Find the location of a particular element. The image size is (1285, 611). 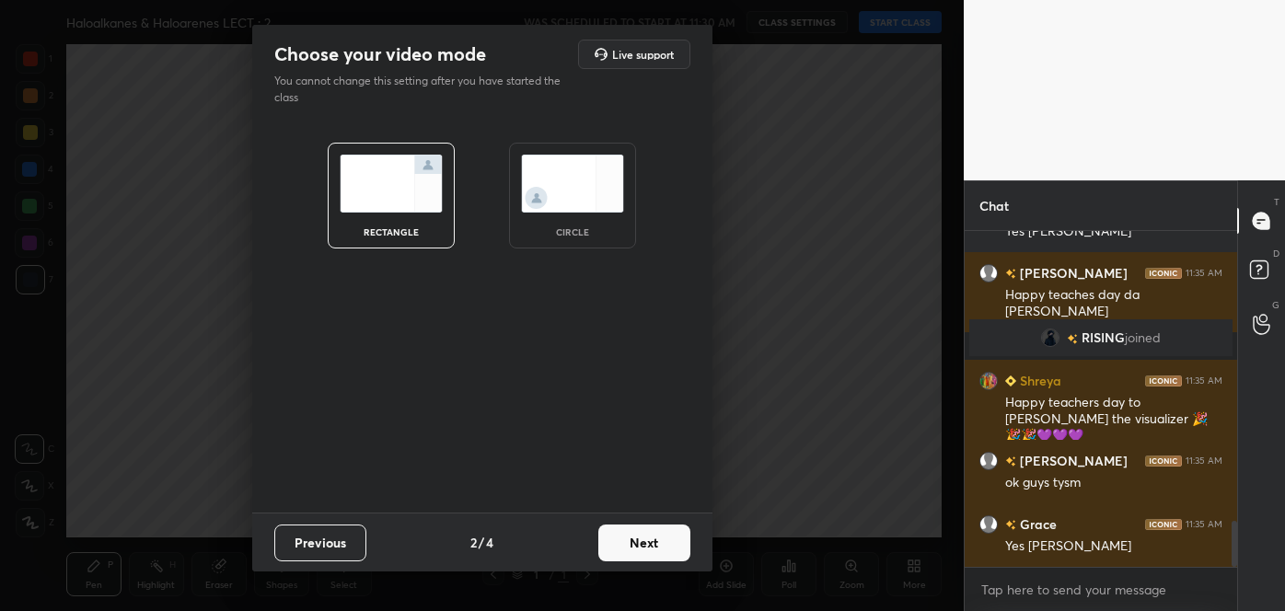

span: RISING is located at coordinates (1102, 338).